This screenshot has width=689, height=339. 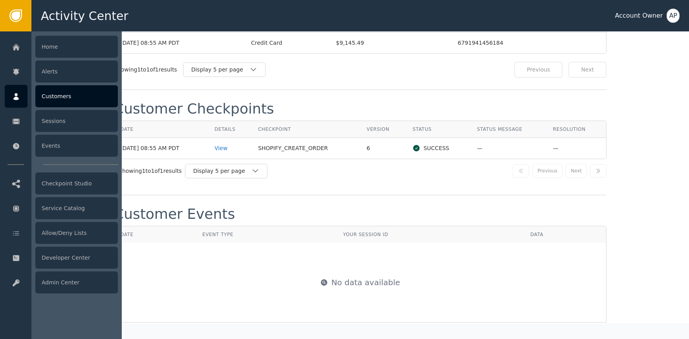 I want to click on div: Service Catalog, so click(x=77, y=208).